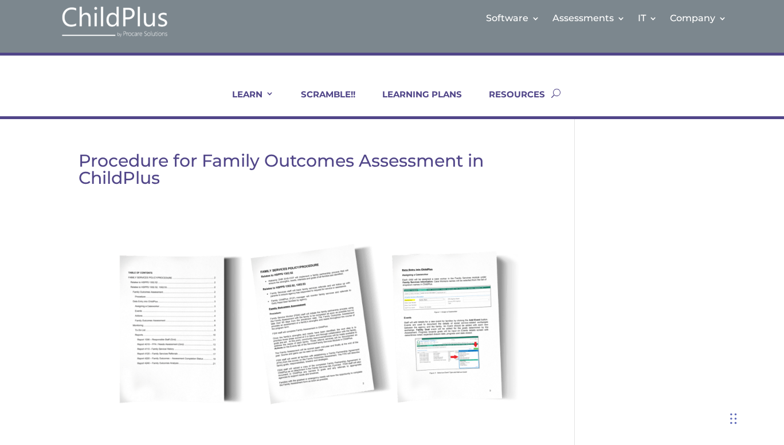 This screenshot has height=445, width=784. What do you see at coordinates (309, 173) in the screenshot?
I see `h1: Procedure for Family Outcomes Assessment in ChildPlus` at bounding box center [309, 173].